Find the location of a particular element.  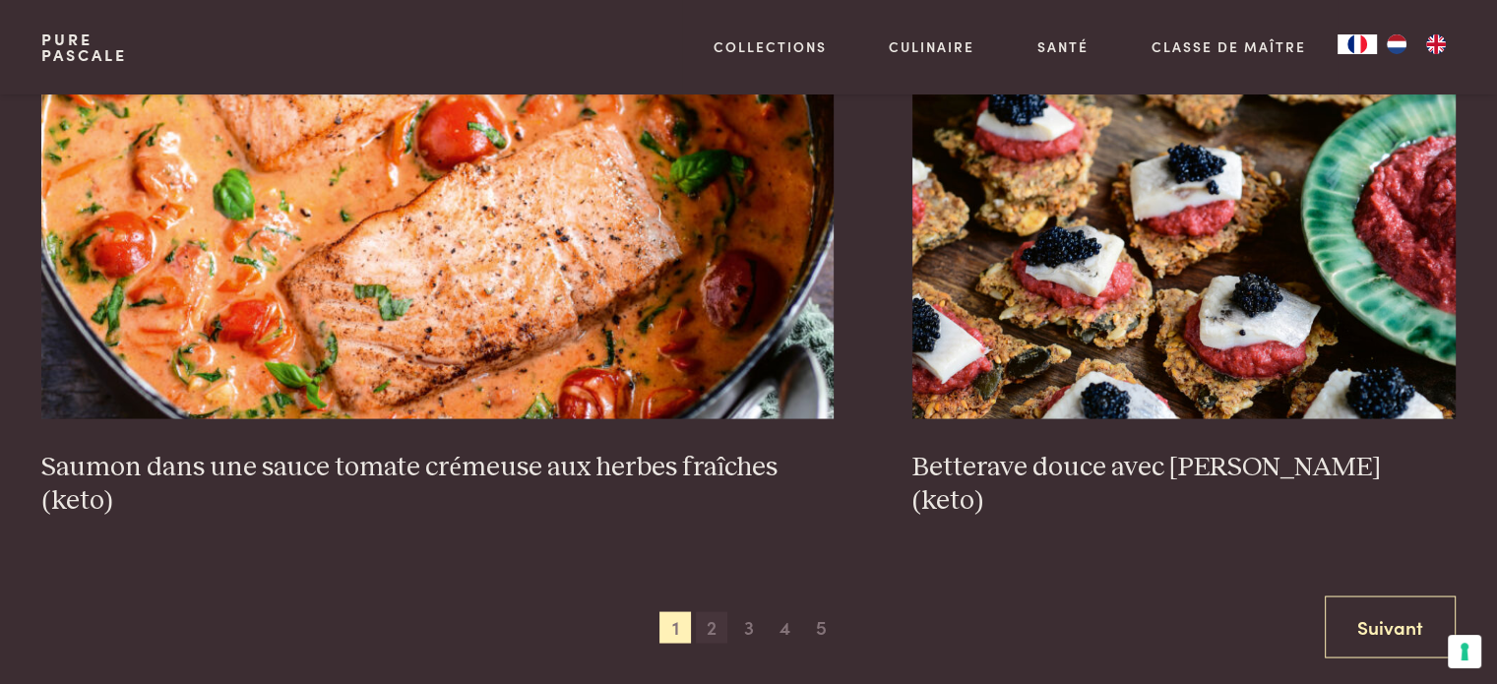

div: Language is located at coordinates (1357, 44).